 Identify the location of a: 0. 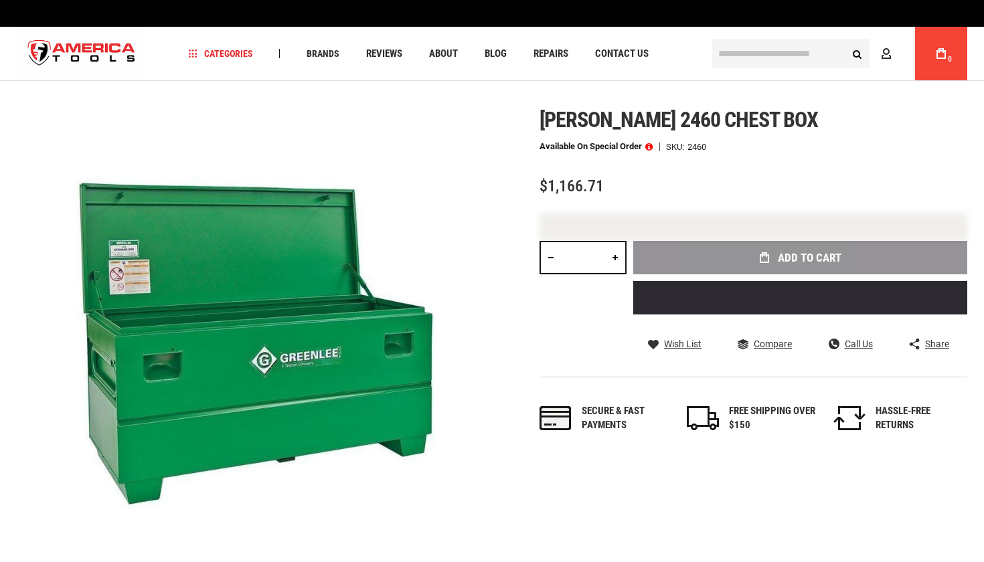
(941, 54).